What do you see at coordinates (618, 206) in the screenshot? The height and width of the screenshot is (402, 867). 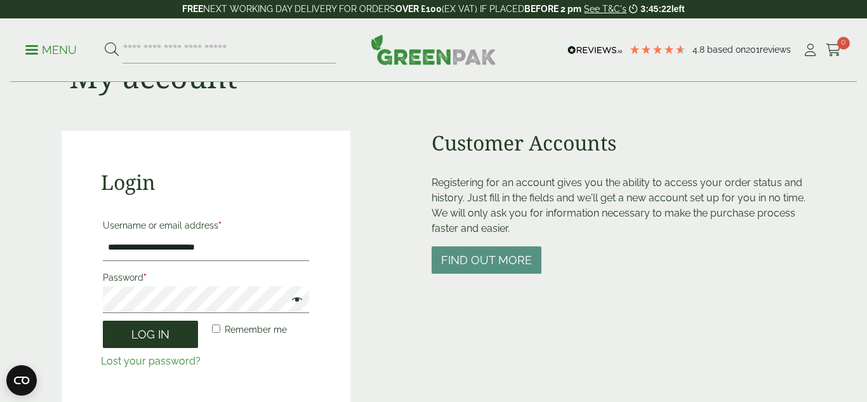 I see `p: Registering for an account gives you the ability to access your order status and history. Just fi...` at bounding box center [618, 206].